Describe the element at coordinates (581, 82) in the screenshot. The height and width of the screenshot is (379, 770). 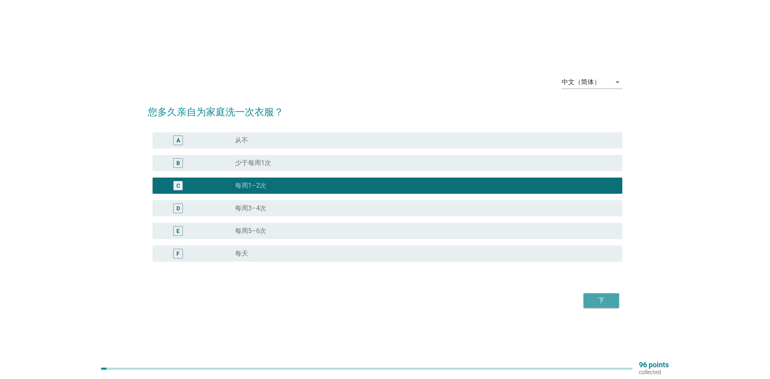
I see `div: 中文（简体）` at that location.